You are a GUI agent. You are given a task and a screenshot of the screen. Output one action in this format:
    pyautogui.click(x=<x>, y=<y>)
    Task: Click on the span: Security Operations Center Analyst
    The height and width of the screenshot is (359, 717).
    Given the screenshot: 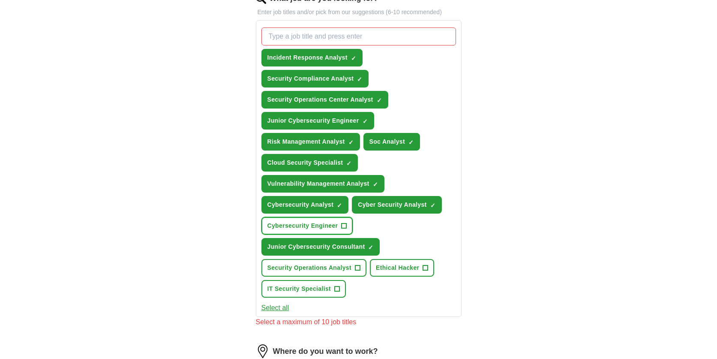 What is the action you would take?
    pyautogui.click(x=320, y=99)
    